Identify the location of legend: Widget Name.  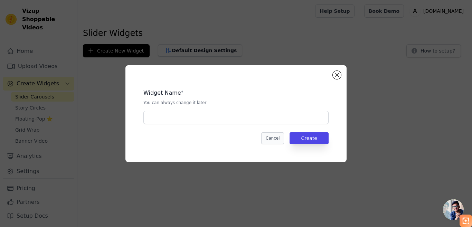
(162, 93).